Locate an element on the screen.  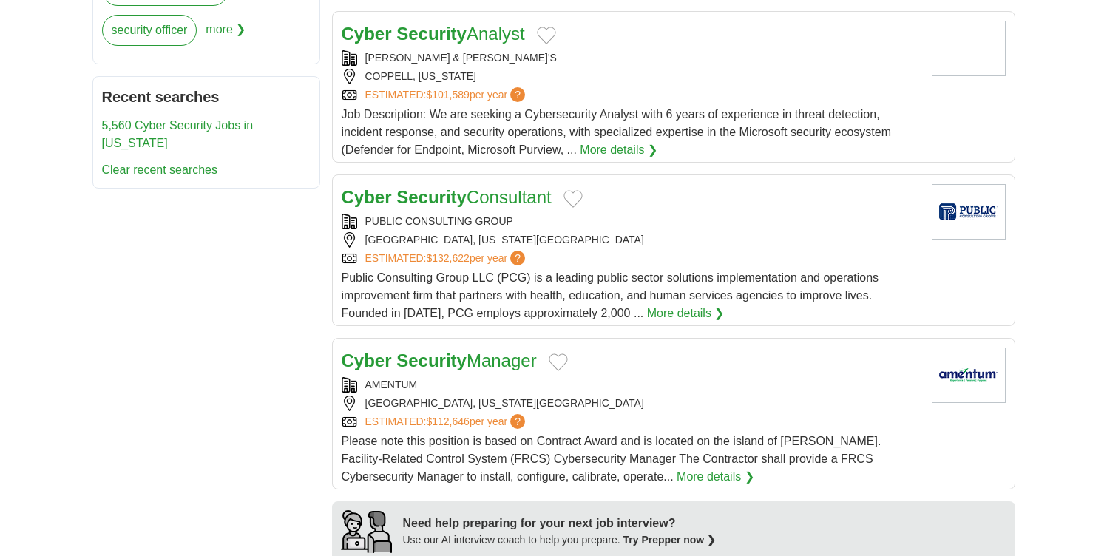
a: Try Prepper now ❯ is located at coordinates (670, 540).